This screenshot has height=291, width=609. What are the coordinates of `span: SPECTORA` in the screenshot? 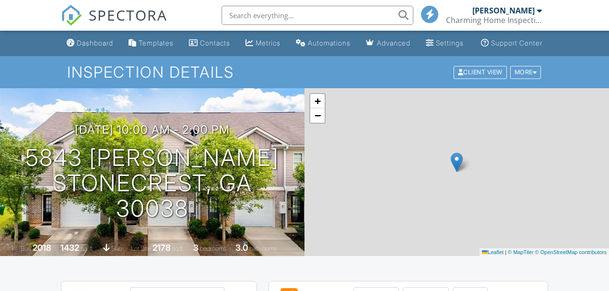 It's located at (128, 15).